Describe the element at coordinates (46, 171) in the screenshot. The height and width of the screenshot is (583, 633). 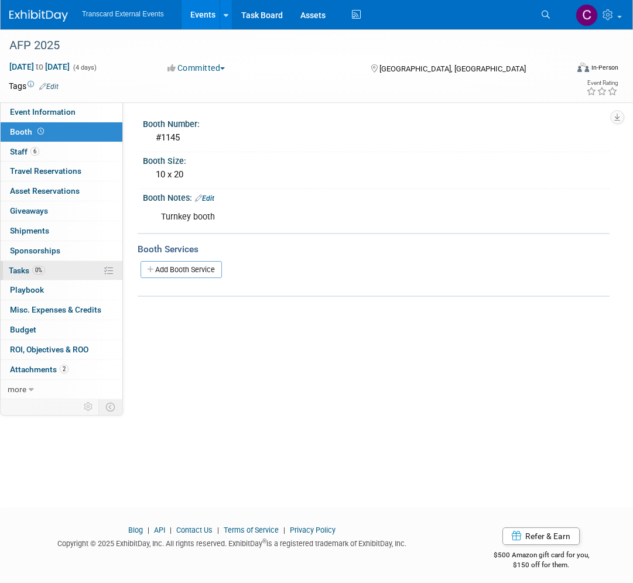
I see `span: Travel Reservations` at that location.